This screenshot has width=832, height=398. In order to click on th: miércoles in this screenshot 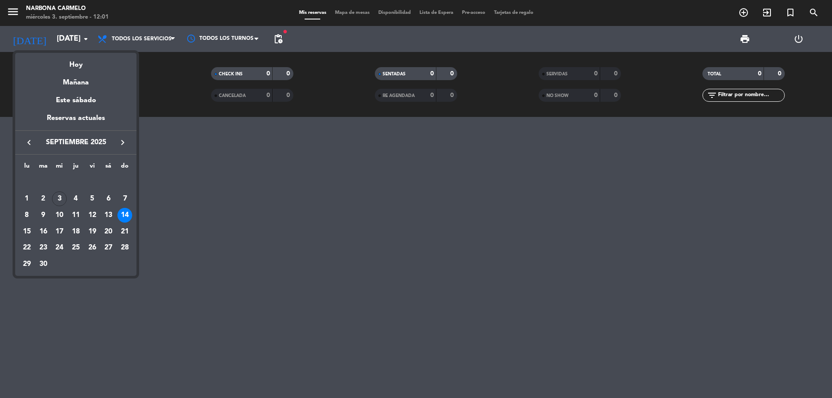, I will do `click(59, 168)`.